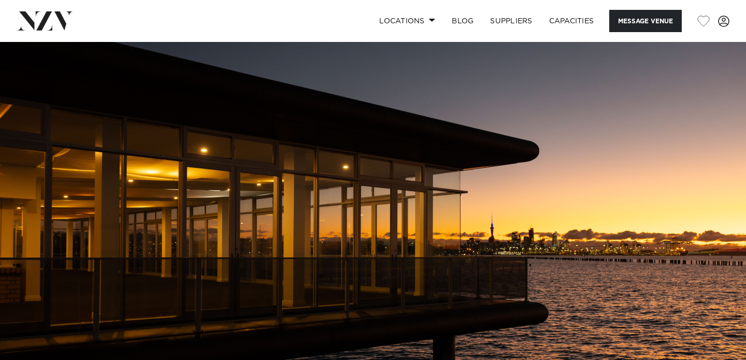 The height and width of the screenshot is (360, 746). What do you see at coordinates (463, 21) in the screenshot?
I see `a: BLOG` at bounding box center [463, 21].